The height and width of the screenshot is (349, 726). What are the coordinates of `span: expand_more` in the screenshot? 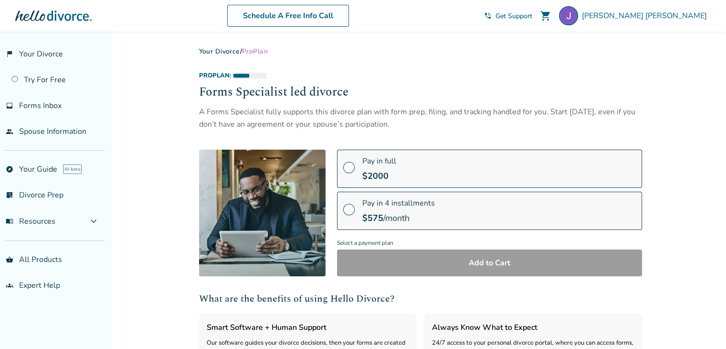 It's located at (94, 221).